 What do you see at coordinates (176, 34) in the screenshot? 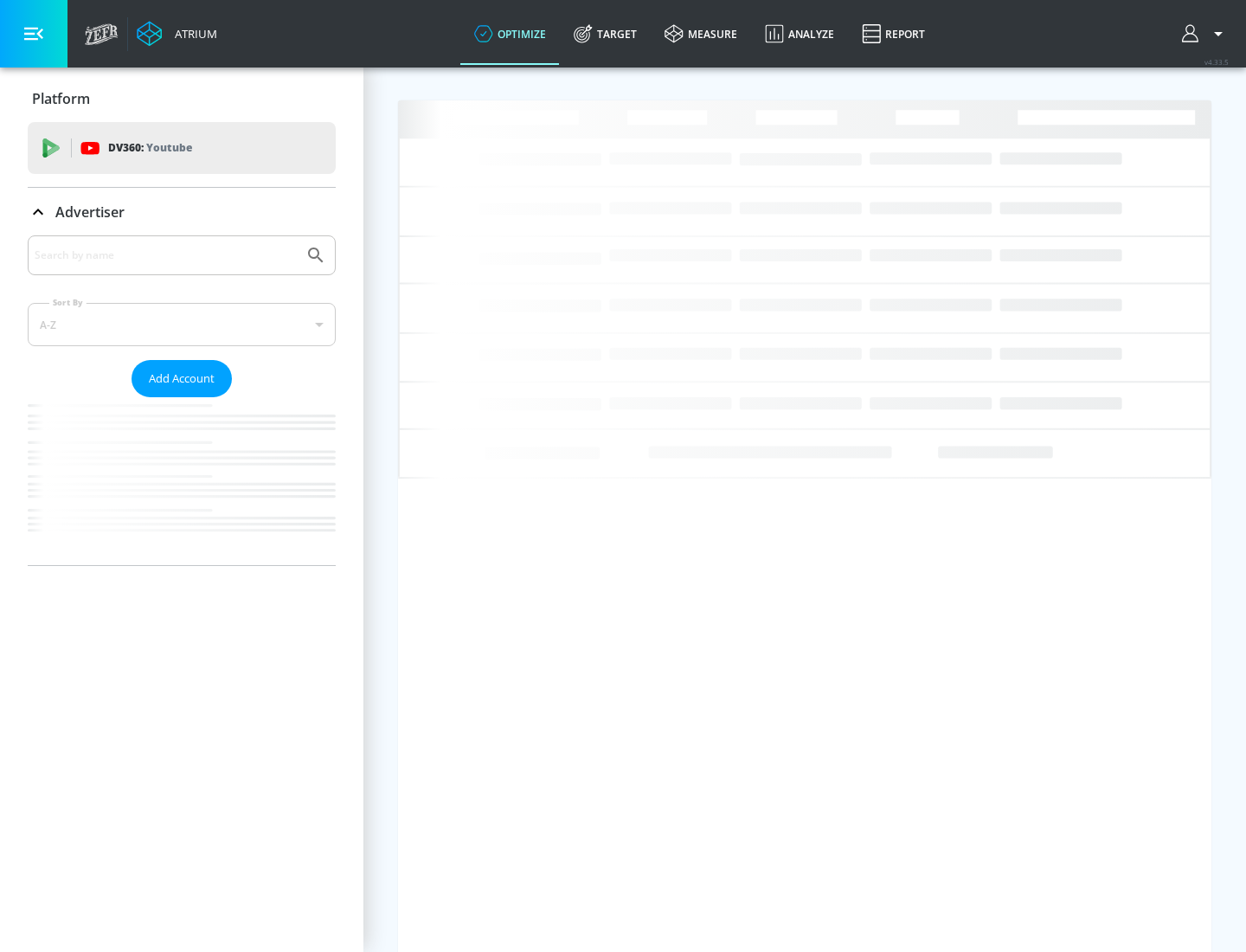
I see `a: Atrium` at bounding box center [176, 34].